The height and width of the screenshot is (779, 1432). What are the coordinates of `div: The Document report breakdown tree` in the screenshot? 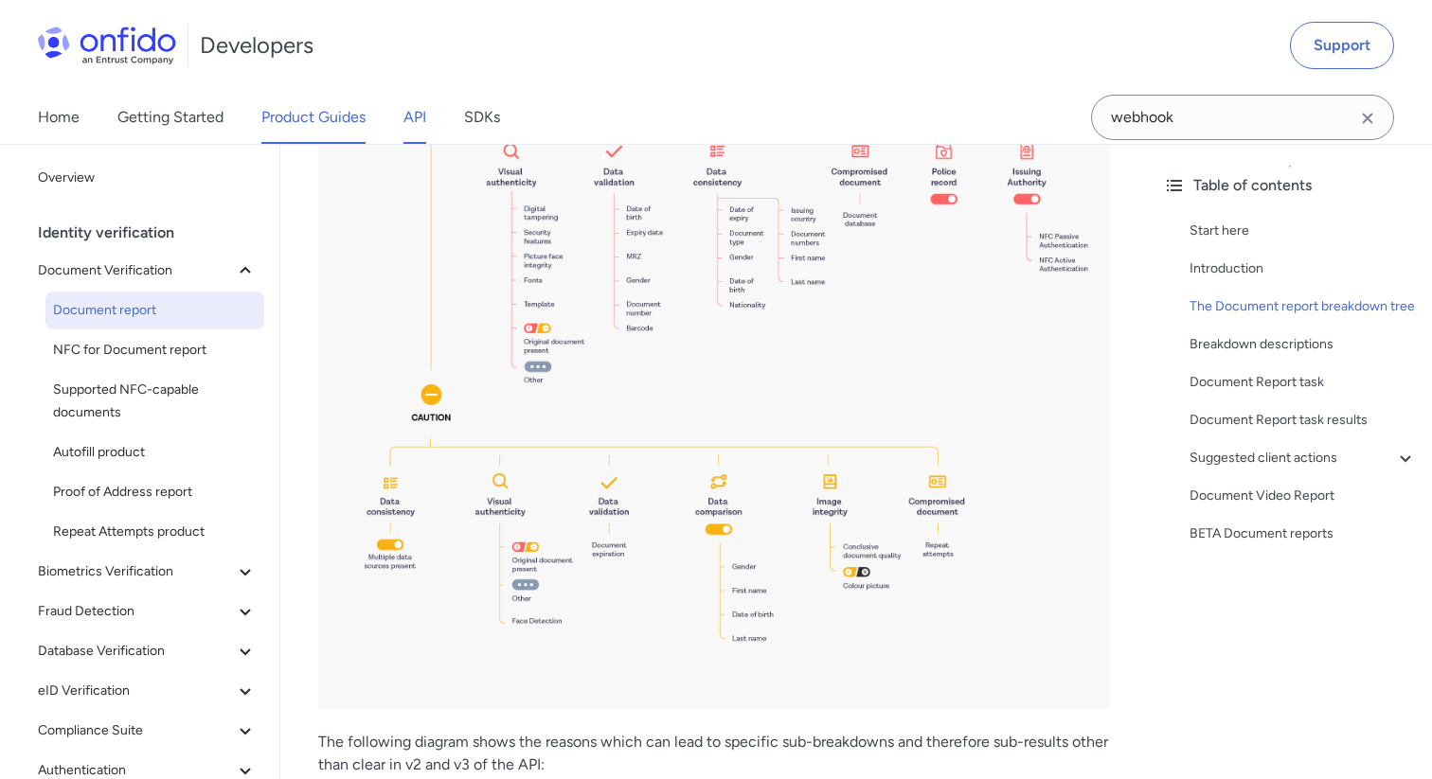 It's located at (1303, 307).